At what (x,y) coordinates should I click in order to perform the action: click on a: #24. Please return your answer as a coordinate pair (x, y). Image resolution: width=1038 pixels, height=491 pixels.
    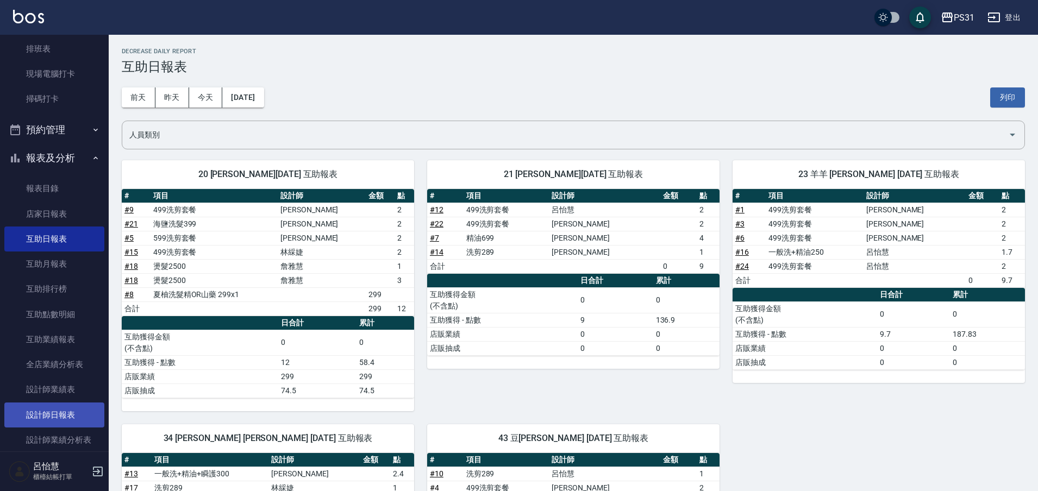
    Looking at the image, I should click on (742, 266).